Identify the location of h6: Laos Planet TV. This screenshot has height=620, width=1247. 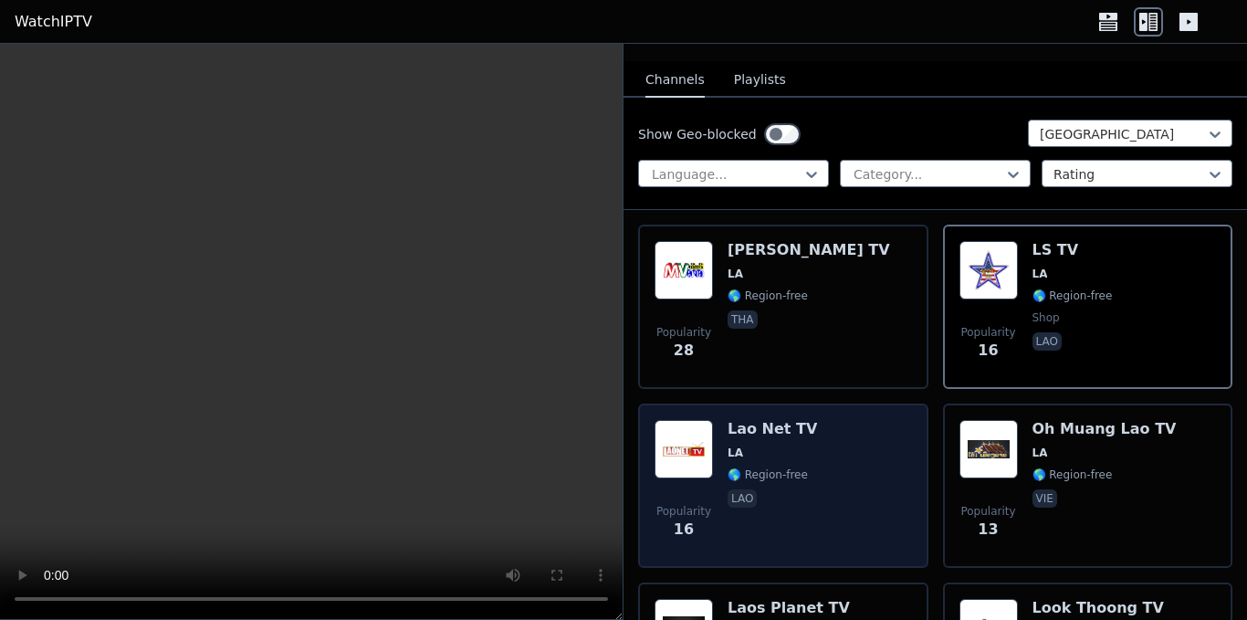
(789, 608).